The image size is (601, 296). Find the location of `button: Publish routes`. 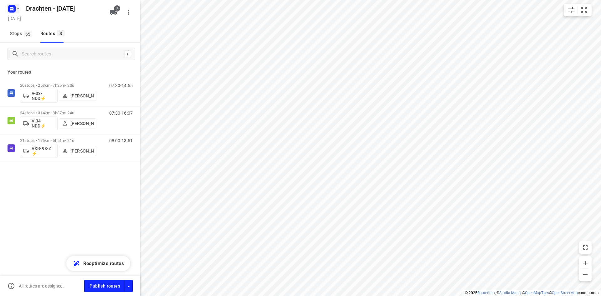

button: Publish routes is located at coordinates (105, 285).